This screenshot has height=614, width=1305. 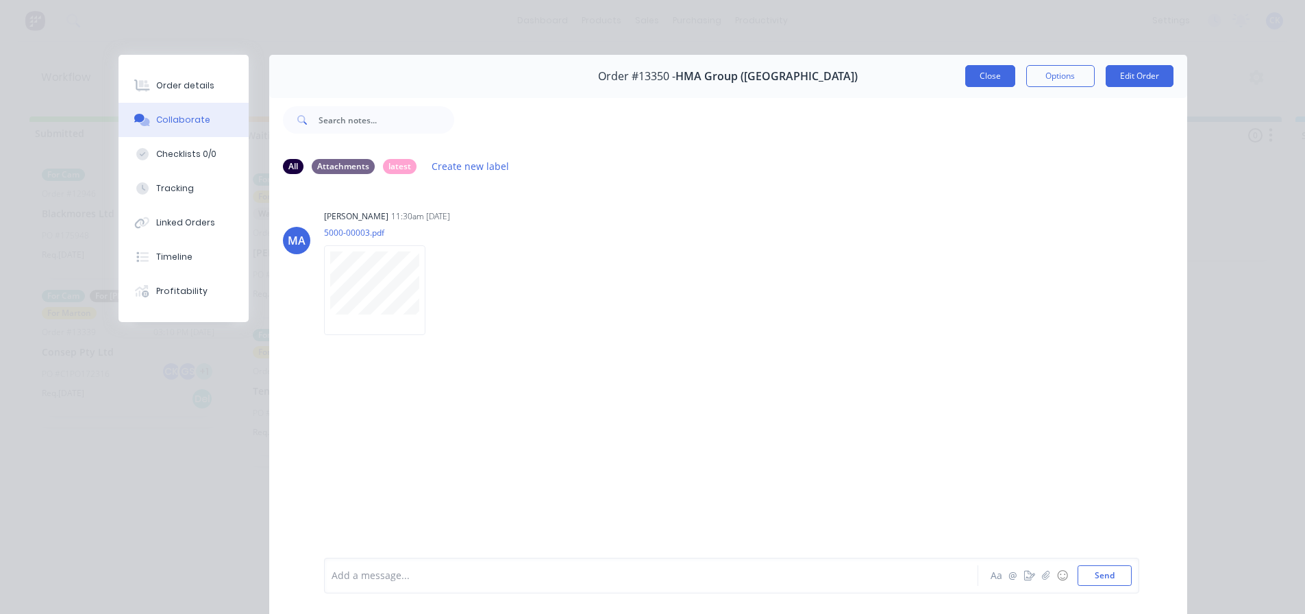 What do you see at coordinates (293, 166) in the screenshot?
I see `div: All` at bounding box center [293, 166].